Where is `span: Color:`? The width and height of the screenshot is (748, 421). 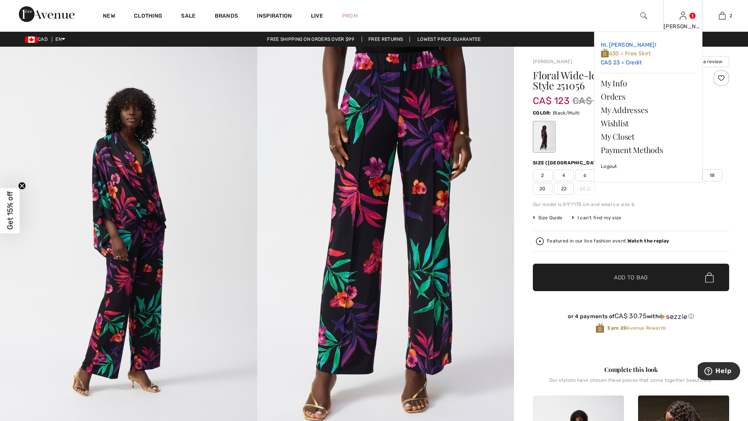 span: Color: is located at coordinates (542, 113).